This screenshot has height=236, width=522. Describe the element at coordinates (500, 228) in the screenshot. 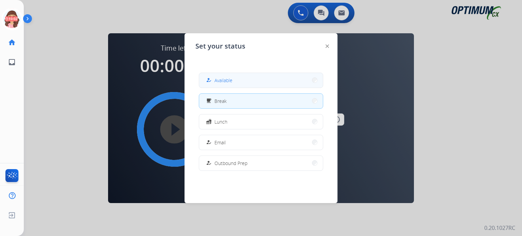

I see `p: 0.20.1027RC` at that location.